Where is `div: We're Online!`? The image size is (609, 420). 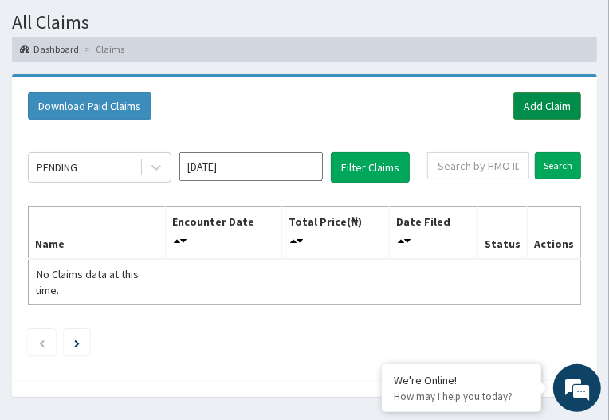
div: We're Online! is located at coordinates (462, 381).